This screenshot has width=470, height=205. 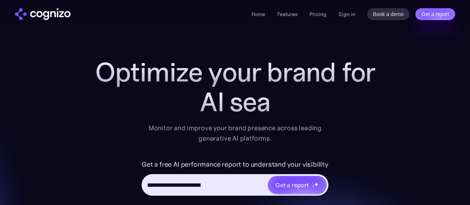 I want to click on a: Get a report, so click(x=435, y=14).